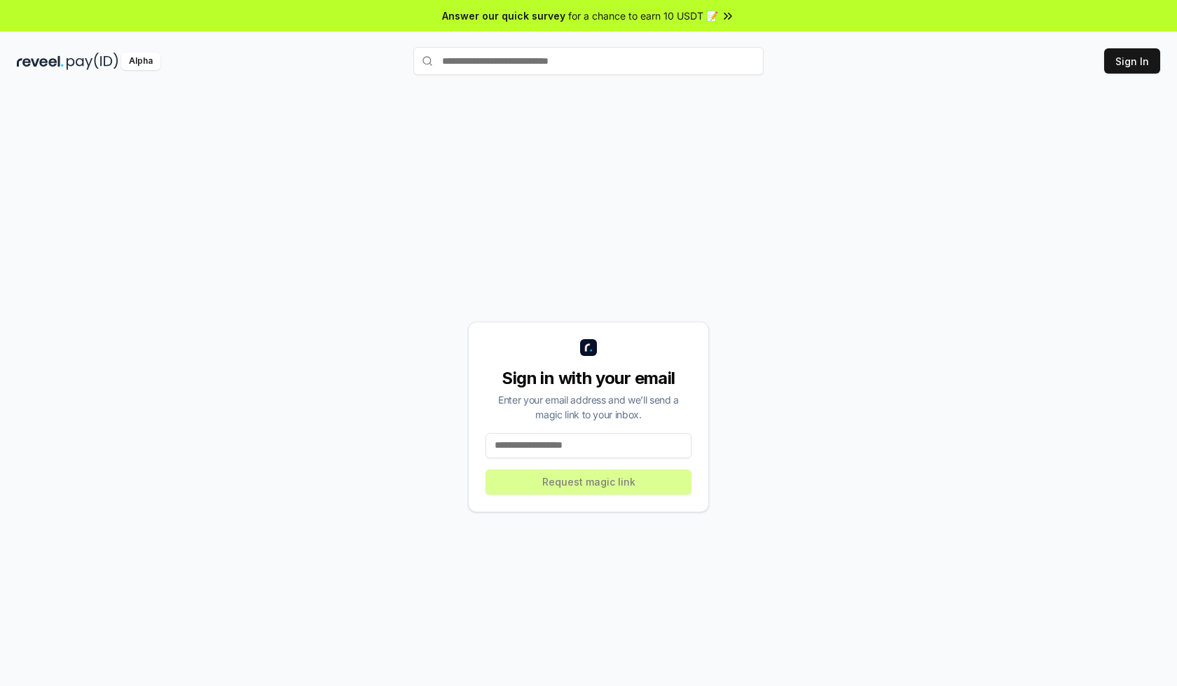 The height and width of the screenshot is (686, 1177). What do you see at coordinates (588, 407) in the screenshot?
I see `div: Enter your email address and we’ll send a magic link to your inbox.` at bounding box center [588, 407].